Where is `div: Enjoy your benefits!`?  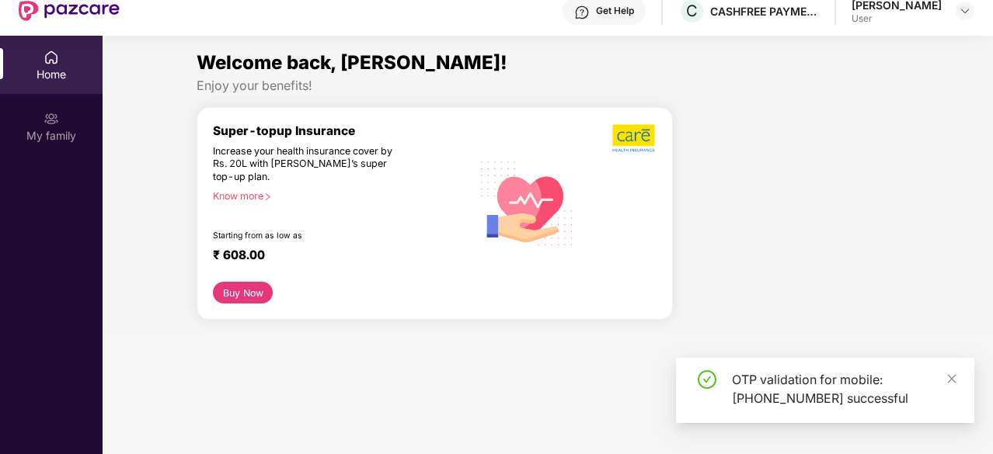
div: Enjoy your benefits! is located at coordinates (548, 85).